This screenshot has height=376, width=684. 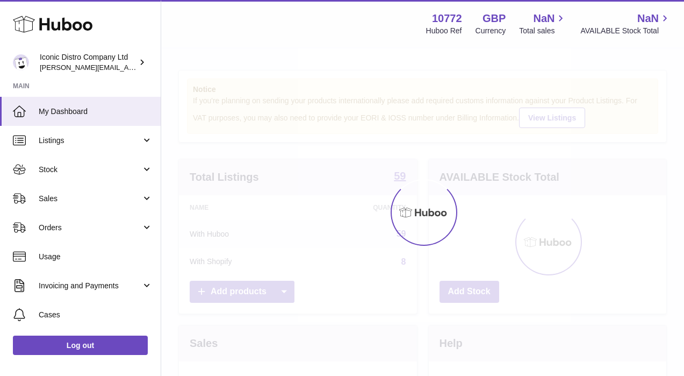 I want to click on span: Total sales, so click(x=543, y=31).